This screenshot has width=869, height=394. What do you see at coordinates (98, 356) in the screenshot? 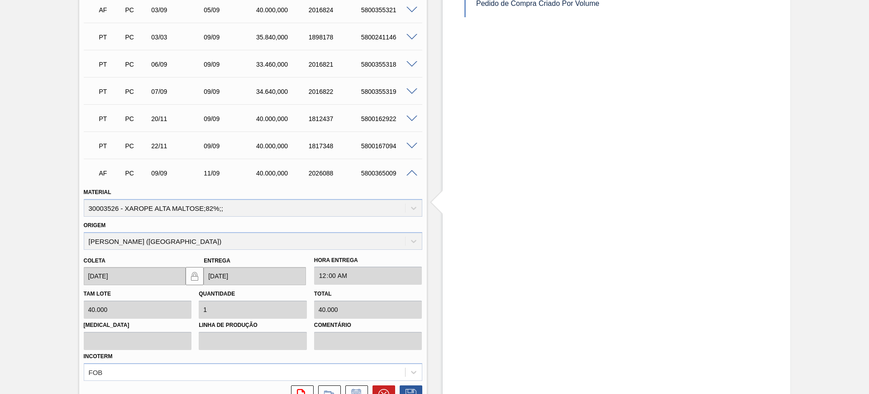
I see `label: Incoterm` at bounding box center [98, 356].